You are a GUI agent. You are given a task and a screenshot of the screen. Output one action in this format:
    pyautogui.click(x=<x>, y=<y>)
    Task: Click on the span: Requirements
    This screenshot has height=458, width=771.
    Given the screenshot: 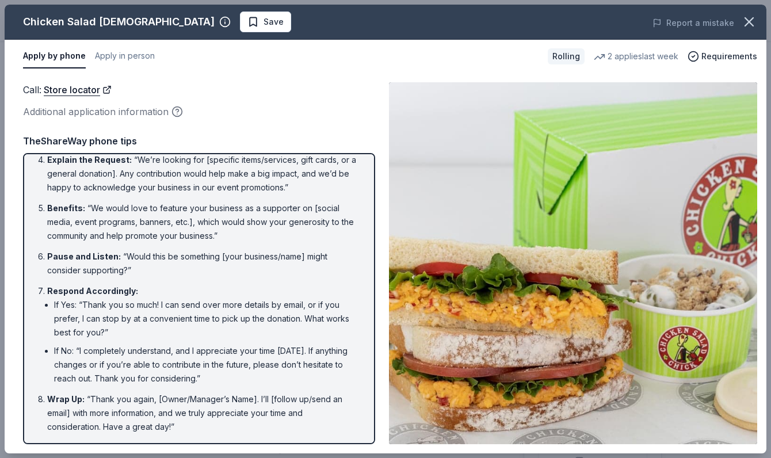 What is the action you would take?
    pyautogui.click(x=729, y=56)
    